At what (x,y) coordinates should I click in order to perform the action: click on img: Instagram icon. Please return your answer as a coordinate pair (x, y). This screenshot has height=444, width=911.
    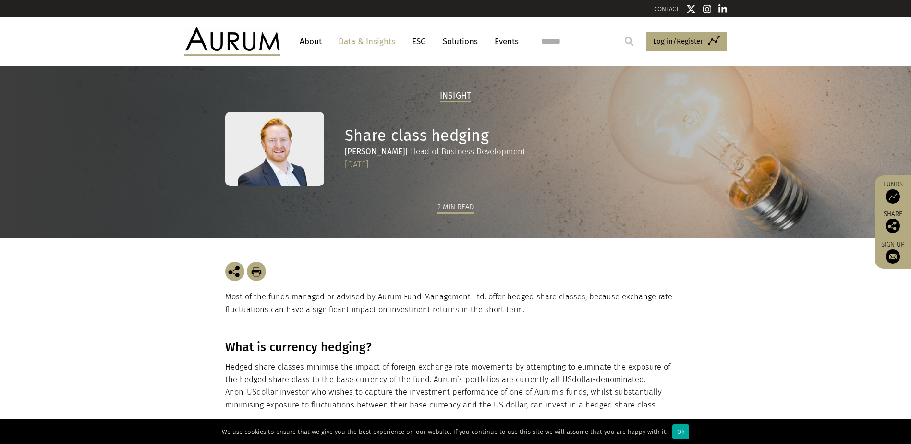
    Looking at the image, I should click on (707, 9).